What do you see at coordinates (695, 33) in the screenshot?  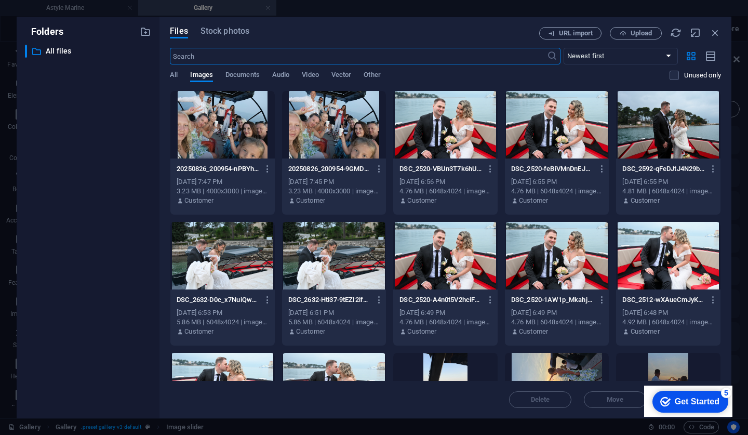 I see `i: Minimize` at bounding box center [695, 33].